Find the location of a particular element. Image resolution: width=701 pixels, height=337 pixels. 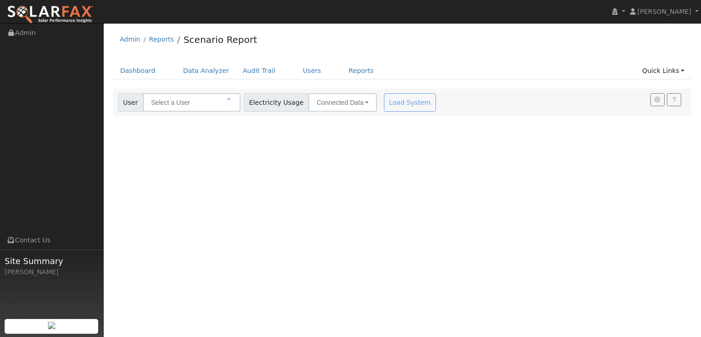

a: Data Analyzer is located at coordinates (206, 71).